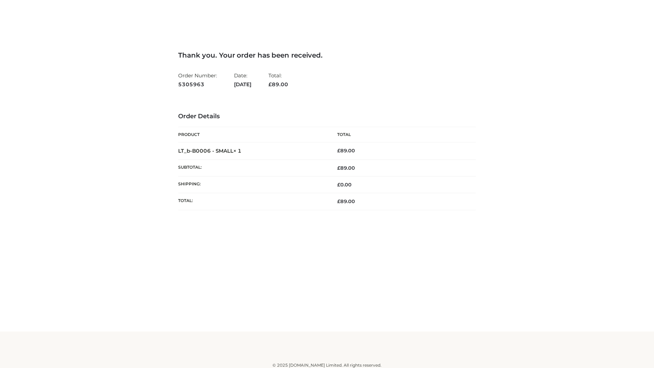 This screenshot has height=368, width=654. What do you see at coordinates (252, 201) in the screenshot?
I see `th: Total:` at bounding box center [252, 201].